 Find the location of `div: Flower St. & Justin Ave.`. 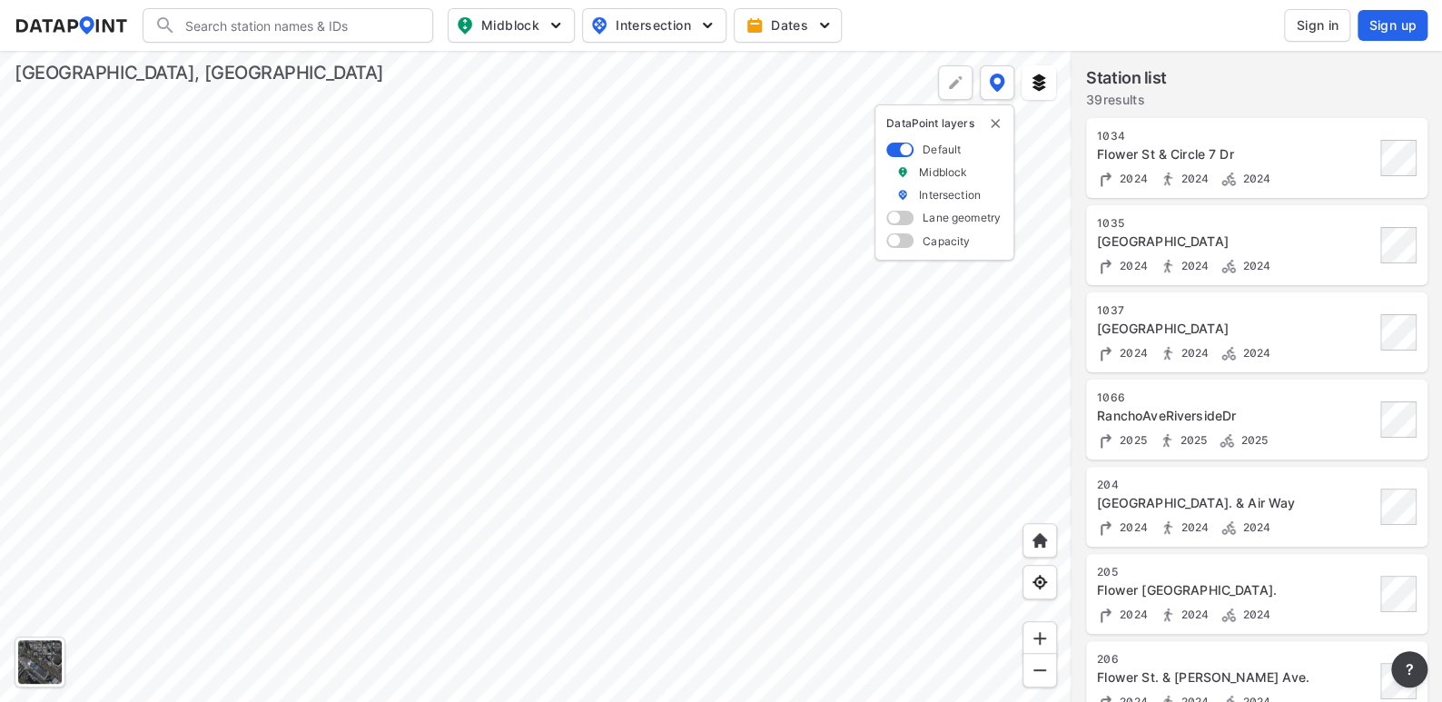

div: Flower St. & Justin Ave. is located at coordinates (1235, 677).